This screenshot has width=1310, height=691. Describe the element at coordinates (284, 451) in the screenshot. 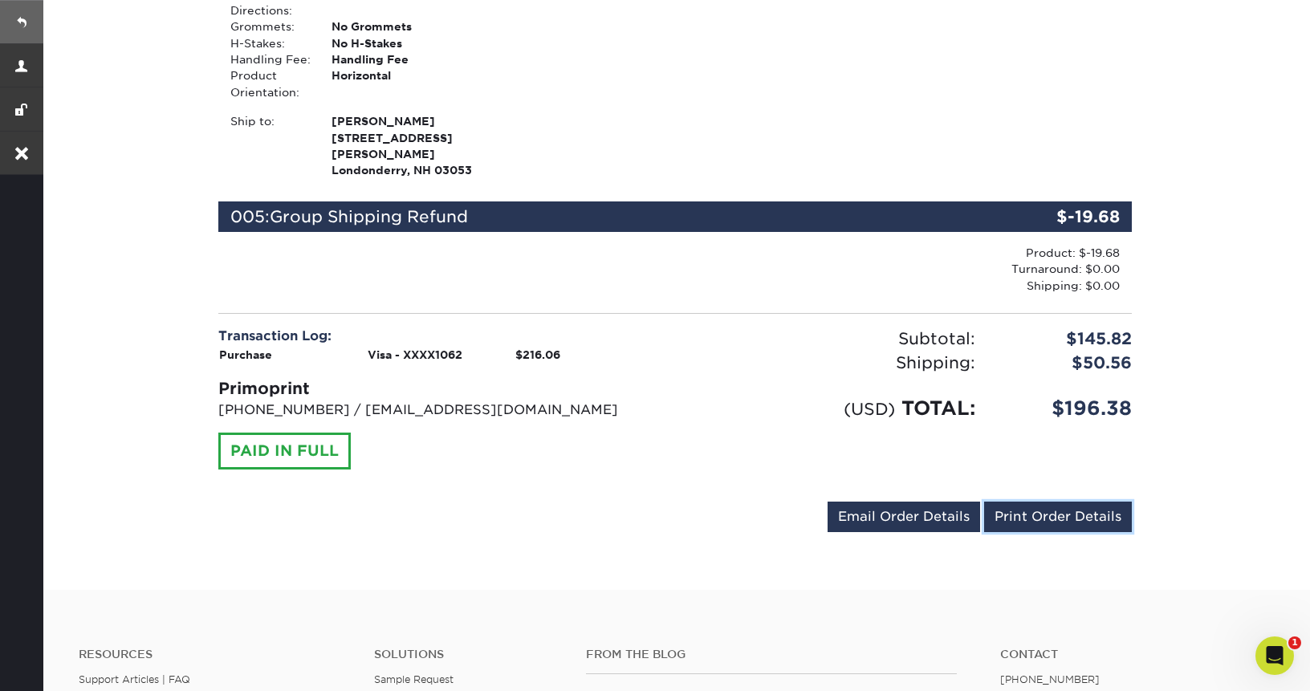

I see `div: PAID IN FULL` at that location.